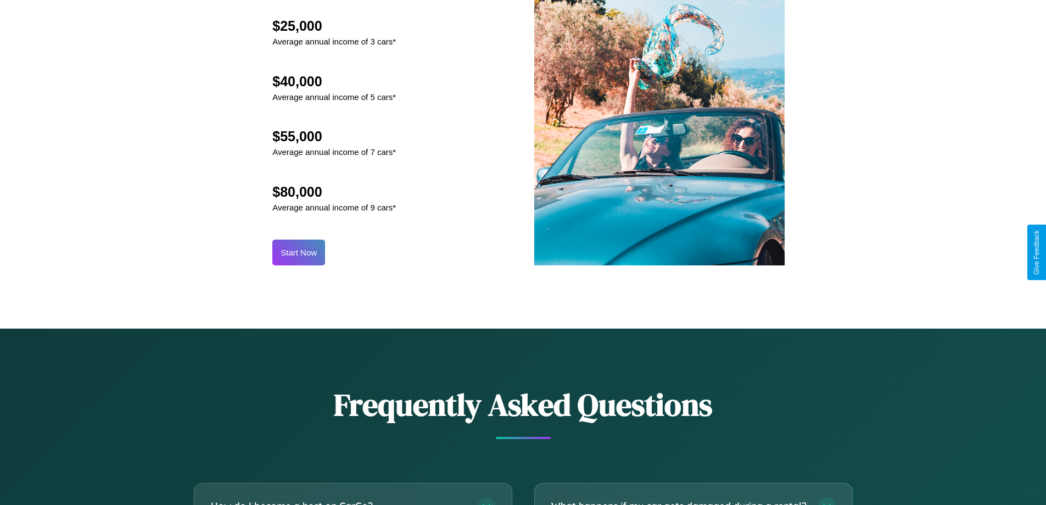  I want to click on h2: $80,000, so click(334, 192).